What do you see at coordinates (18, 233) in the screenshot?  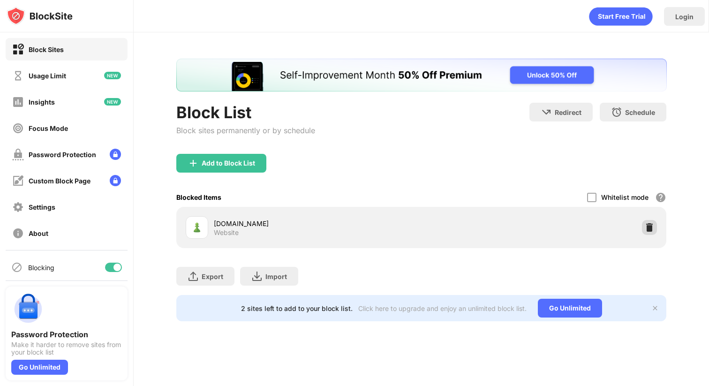 I see `img: about-off.svg` at bounding box center [18, 233].